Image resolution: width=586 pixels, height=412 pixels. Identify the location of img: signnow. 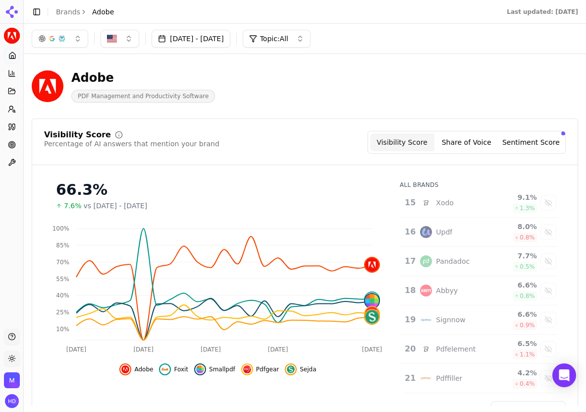
(426, 319).